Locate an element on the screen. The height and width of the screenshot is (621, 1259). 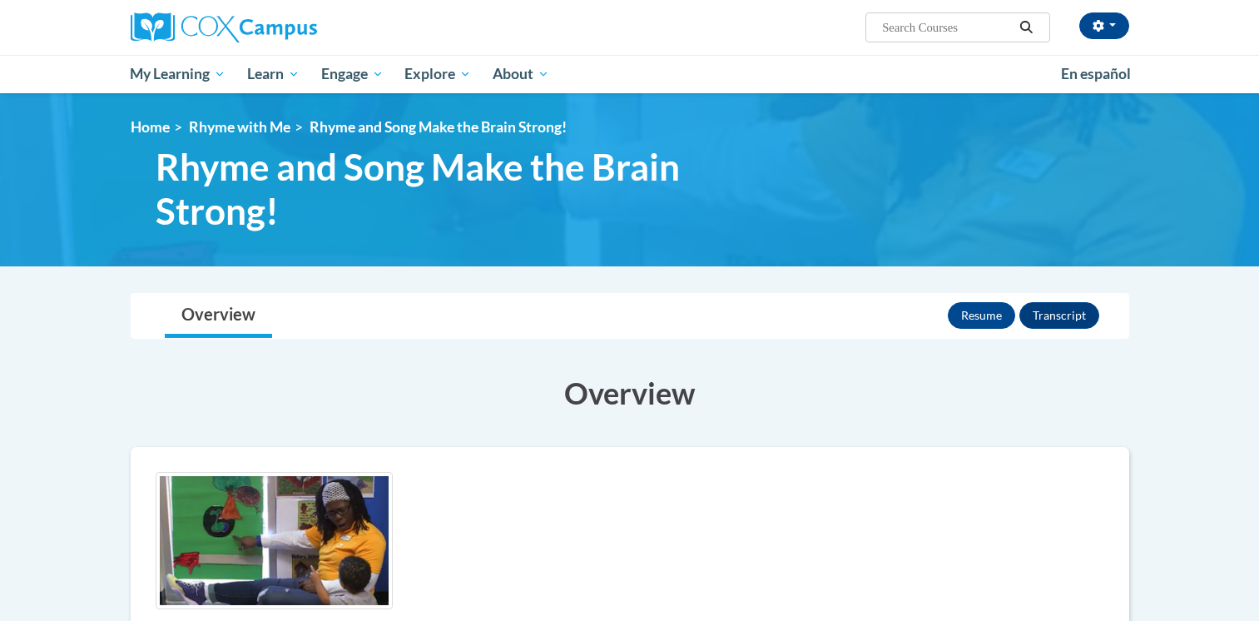
a: Engage is located at coordinates (352, 74).